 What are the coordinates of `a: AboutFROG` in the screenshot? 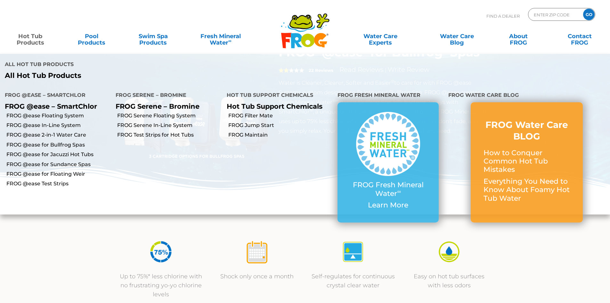 It's located at (518, 36).